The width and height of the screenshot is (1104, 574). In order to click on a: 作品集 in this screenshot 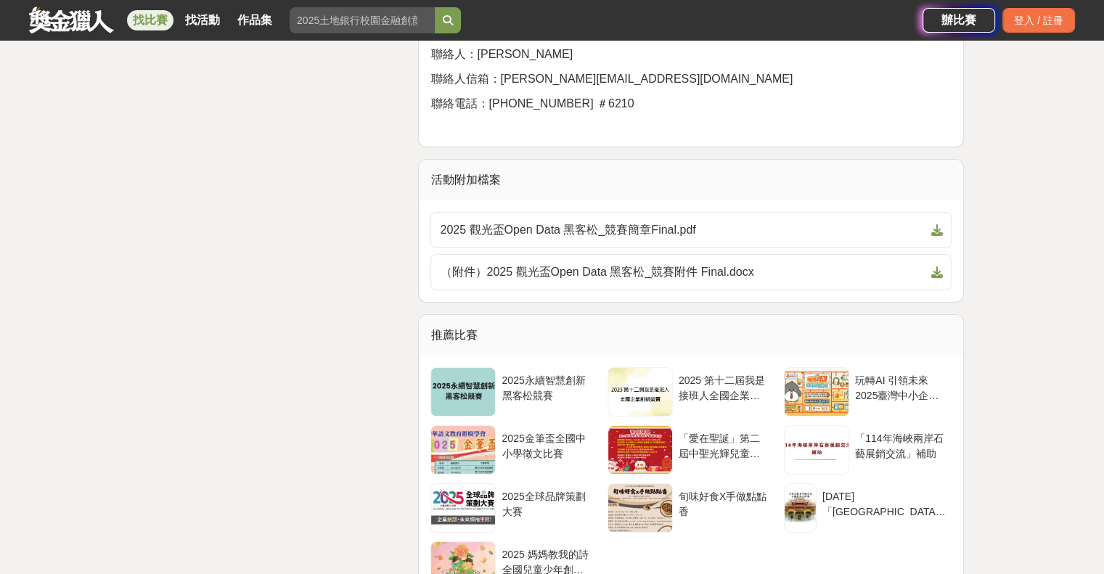, I will do `click(255, 20)`.